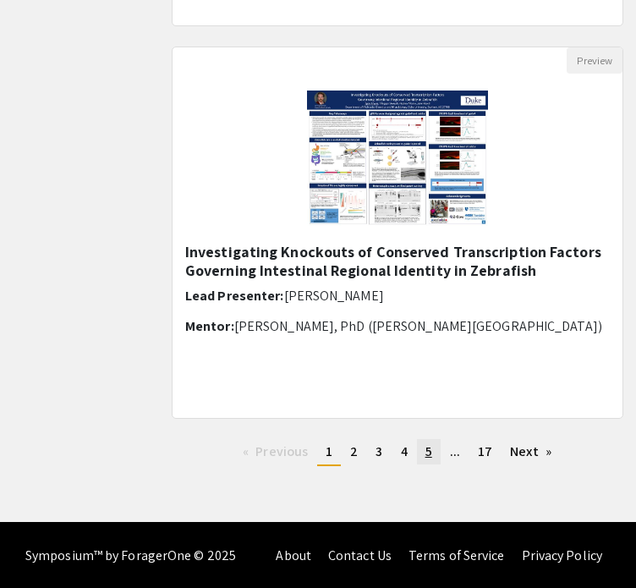 The height and width of the screenshot is (588, 636). What do you see at coordinates (404, 451) in the screenshot?
I see `span: 4` at bounding box center [404, 451].